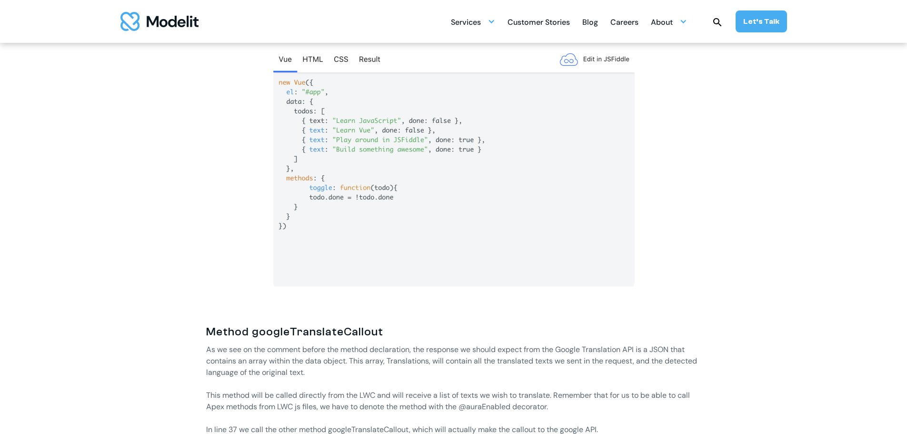 The width and height of the screenshot is (907, 434). What do you see at coordinates (454, 401) in the screenshot?
I see `p: This method will be called directly from the LWC and will receive a list of texts we wish to tran...` at bounding box center [454, 401].